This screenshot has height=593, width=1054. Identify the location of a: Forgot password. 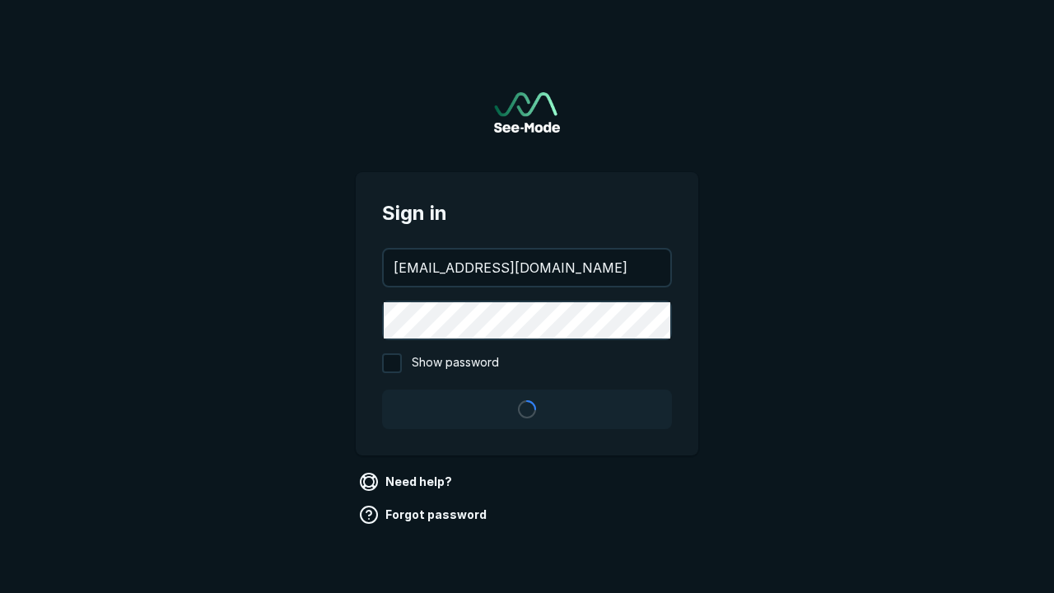
(424, 514).